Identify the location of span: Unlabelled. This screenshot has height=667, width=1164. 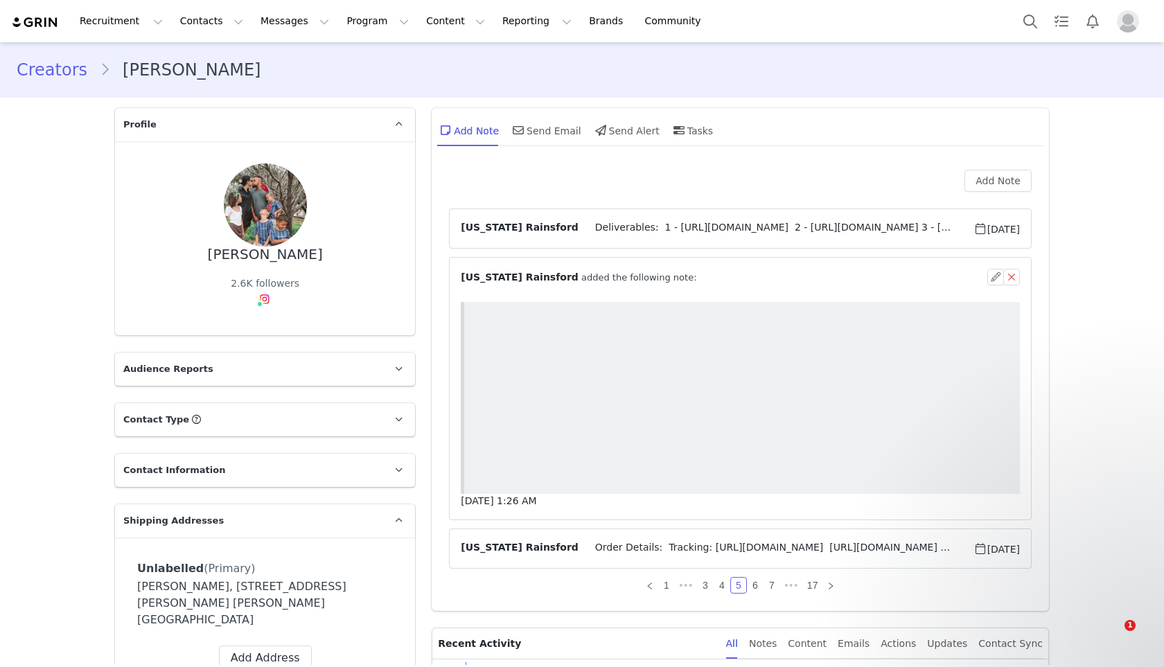
(170, 568).